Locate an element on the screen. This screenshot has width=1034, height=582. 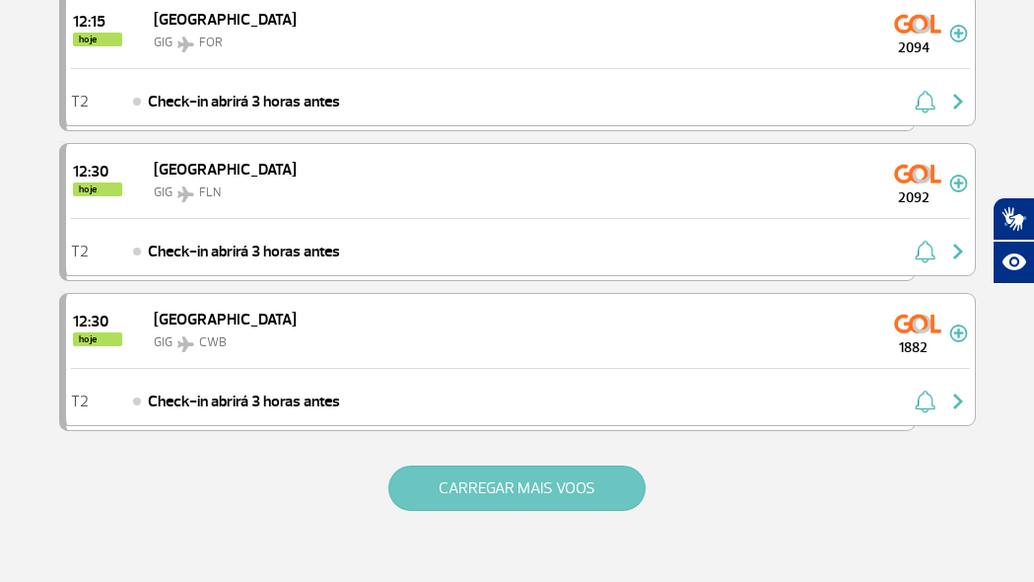
button: Abrir recursos assistivos. is located at coordinates (1014, 262).